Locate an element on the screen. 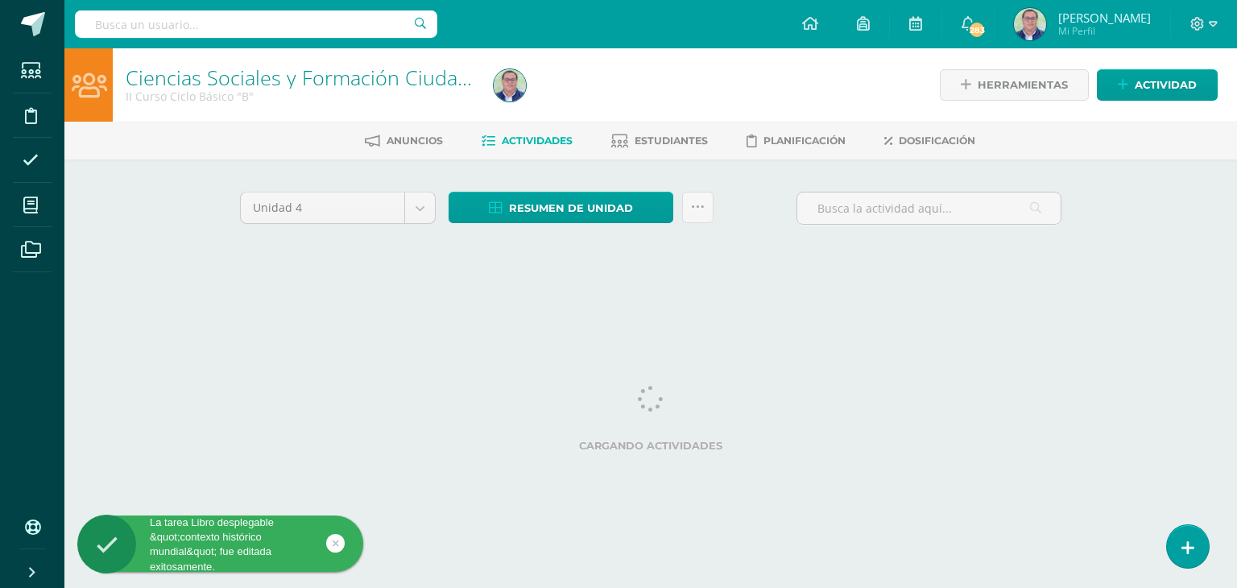 This screenshot has height=588, width=1237. a: Anuncios is located at coordinates (403, 141).